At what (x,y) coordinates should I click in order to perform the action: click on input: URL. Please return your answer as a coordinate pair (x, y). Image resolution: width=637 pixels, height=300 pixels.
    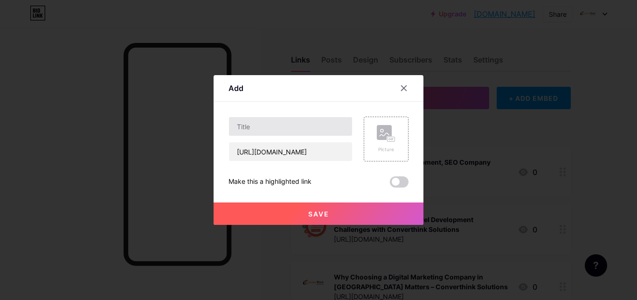
    Looking at the image, I should click on (290, 152).